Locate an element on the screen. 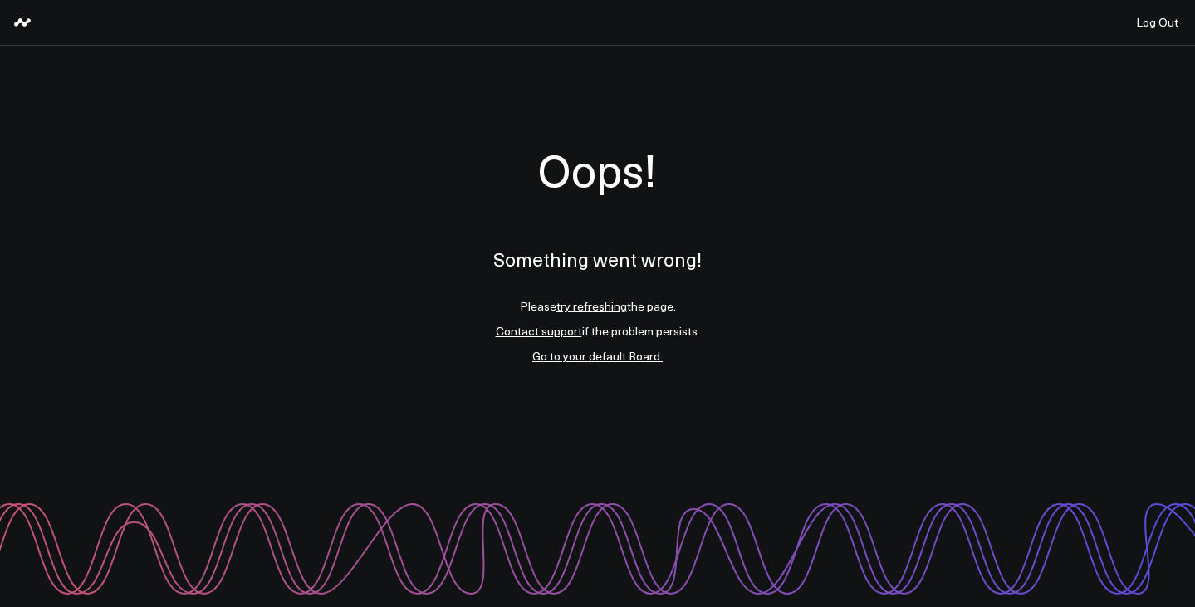 The width and height of the screenshot is (1195, 607). li: Please the page. is located at coordinates (597, 306).